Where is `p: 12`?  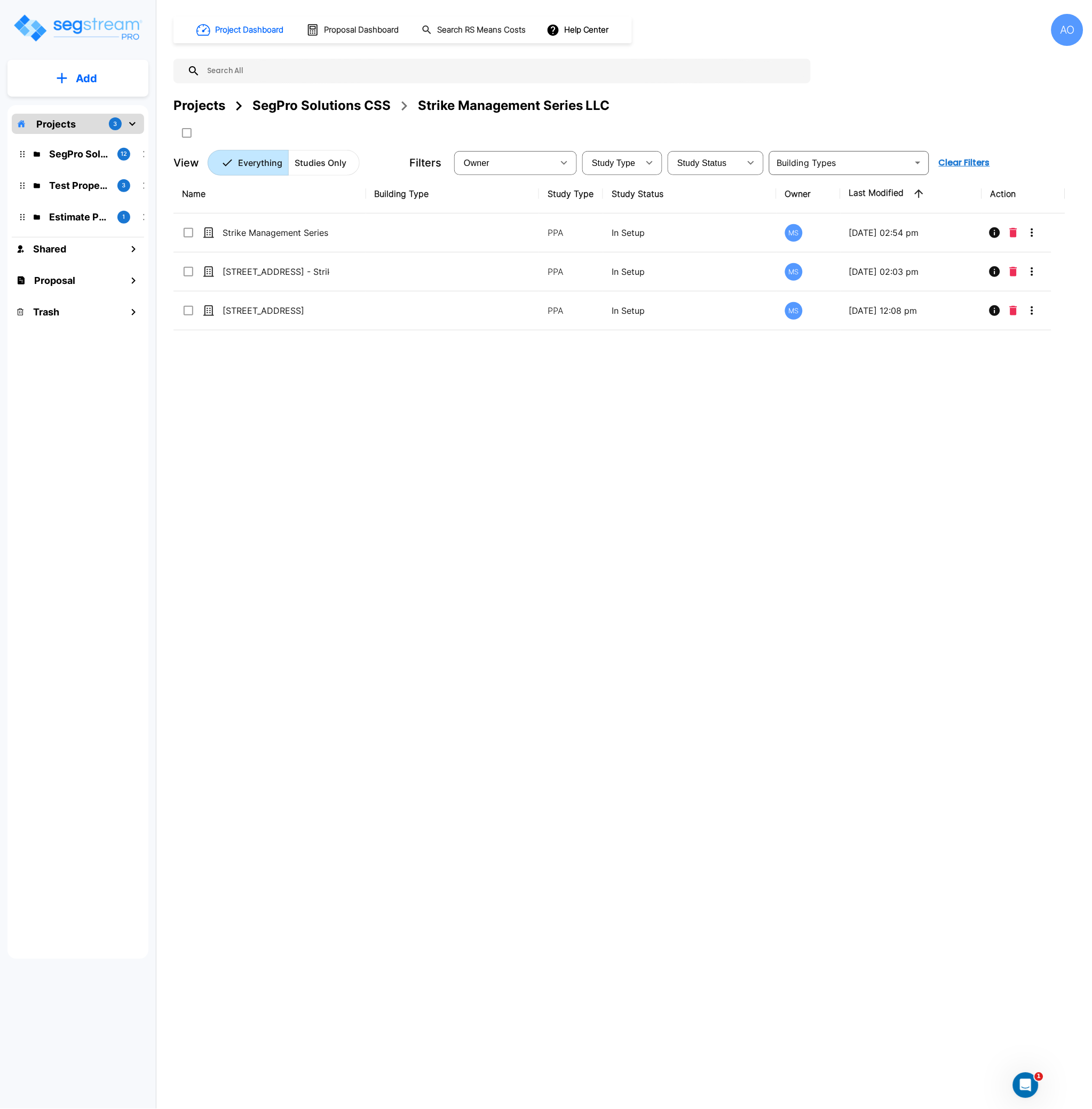
p: 12 is located at coordinates (124, 154).